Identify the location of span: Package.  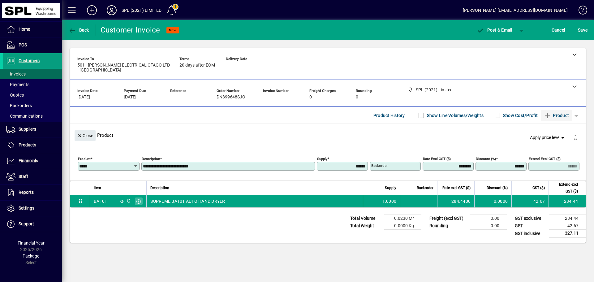
(31, 256).